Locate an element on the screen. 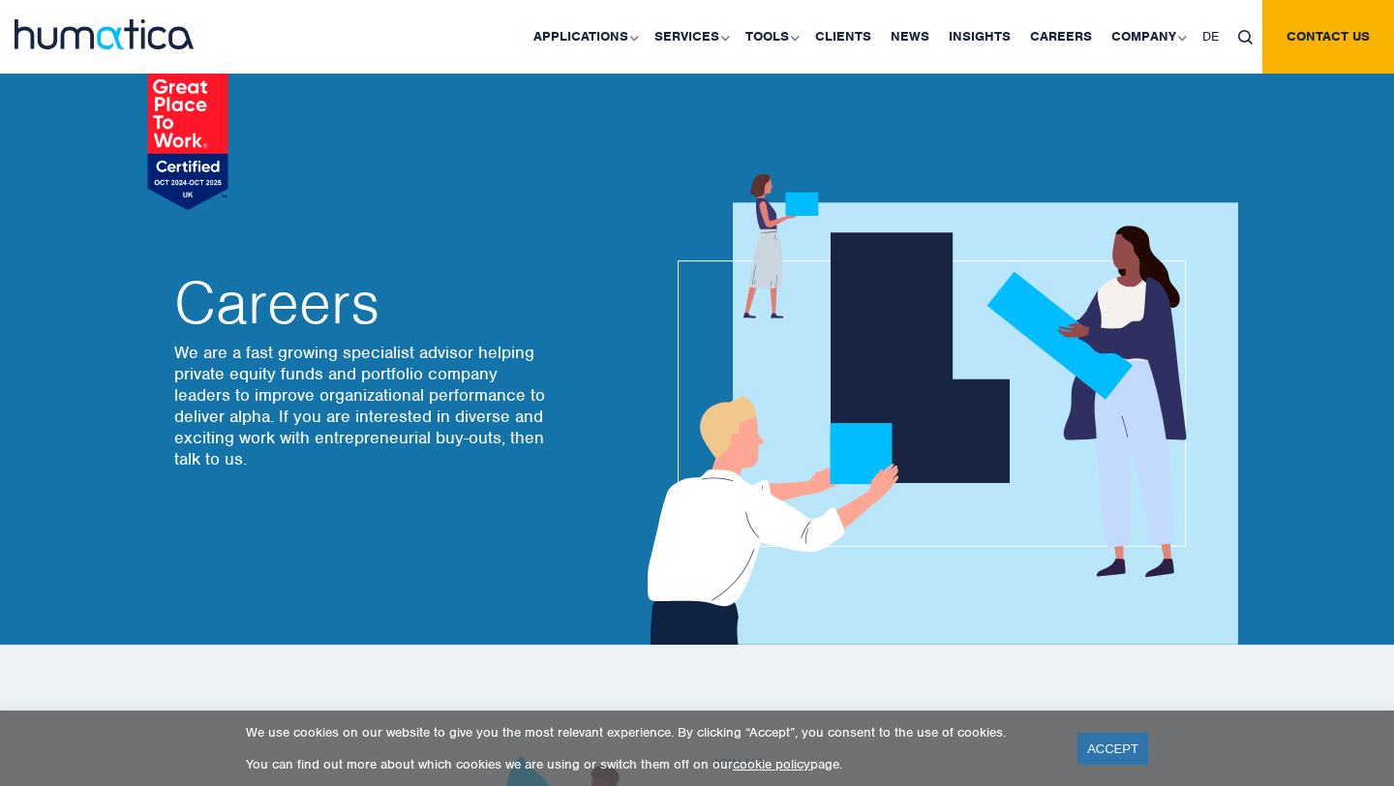 Image resolution: width=1394 pixels, height=786 pixels. a: ACCEPT is located at coordinates (1113, 749).